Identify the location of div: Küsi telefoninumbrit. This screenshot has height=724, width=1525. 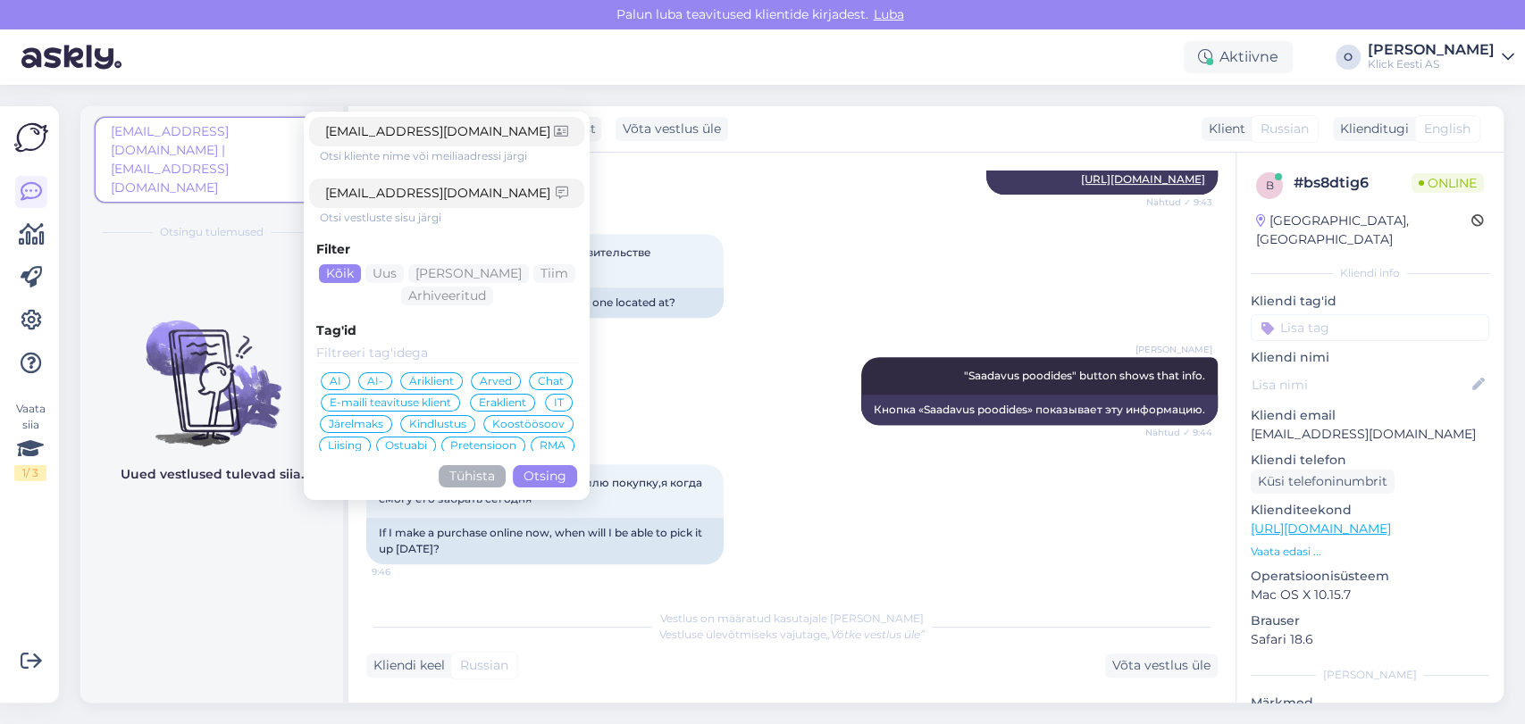
(1322, 482).